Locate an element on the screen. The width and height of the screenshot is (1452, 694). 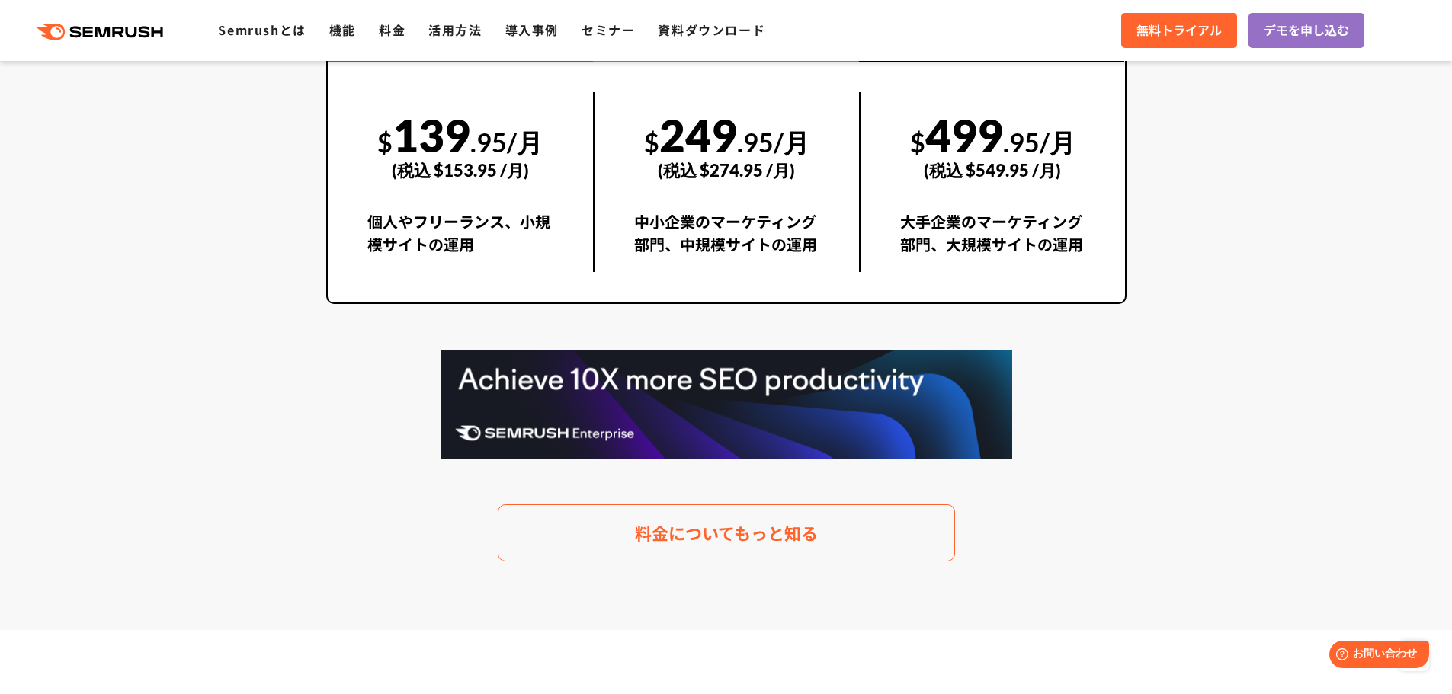
span: お問い合わせ is located at coordinates (69, 19).